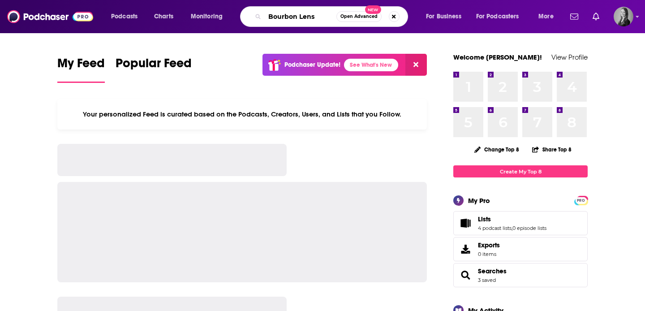 The height and width of the screenshot is (311, 645). I want to click on a: Create My Top 8, so click(521, 171).